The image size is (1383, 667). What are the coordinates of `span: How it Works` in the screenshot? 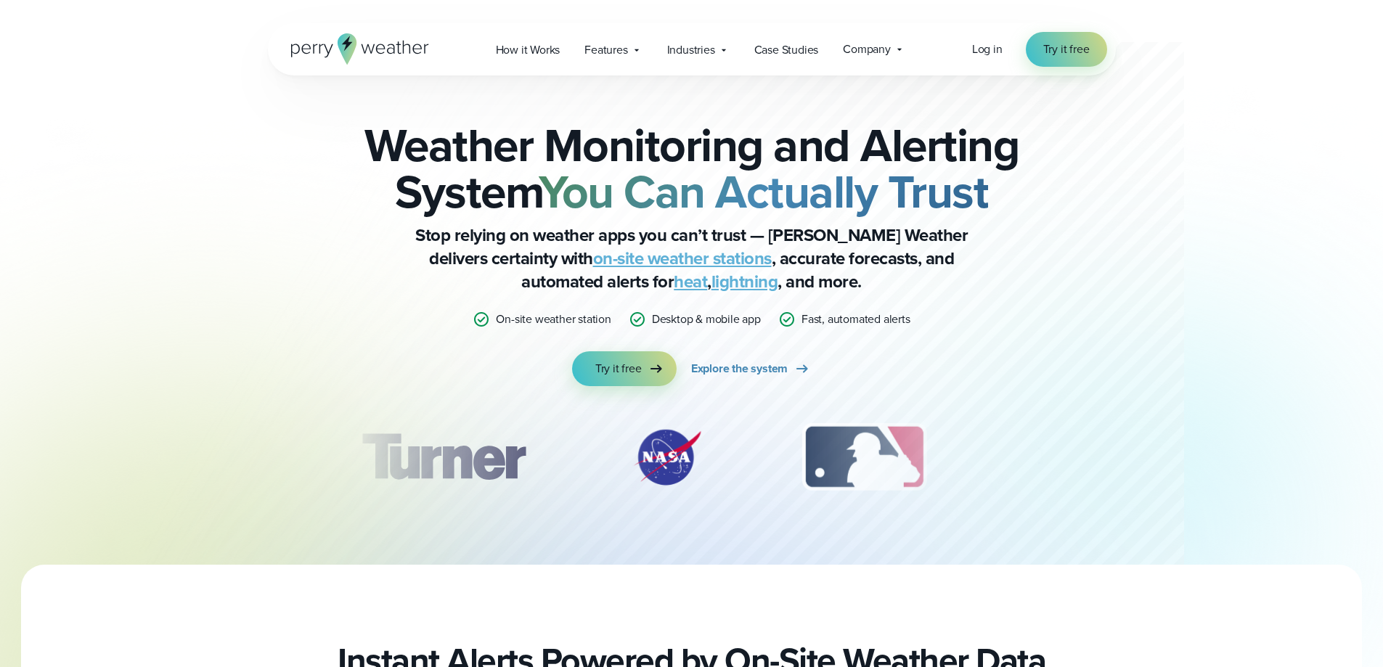 It's located at (528, 50).